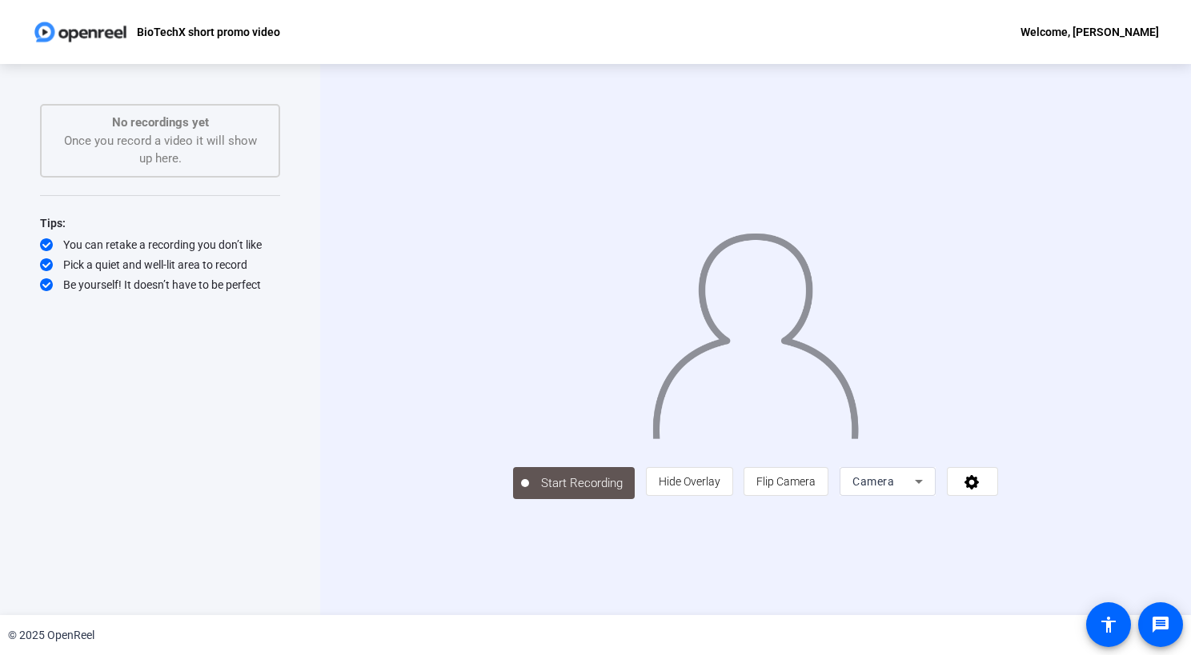 Image resolution: width=1191 pixels, height=655 pixels. I want to click on p: No recordings yet, so click(160, 122).